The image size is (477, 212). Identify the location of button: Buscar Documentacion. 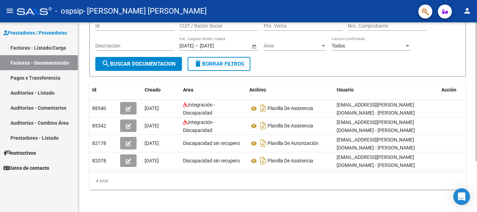
(139, 64).